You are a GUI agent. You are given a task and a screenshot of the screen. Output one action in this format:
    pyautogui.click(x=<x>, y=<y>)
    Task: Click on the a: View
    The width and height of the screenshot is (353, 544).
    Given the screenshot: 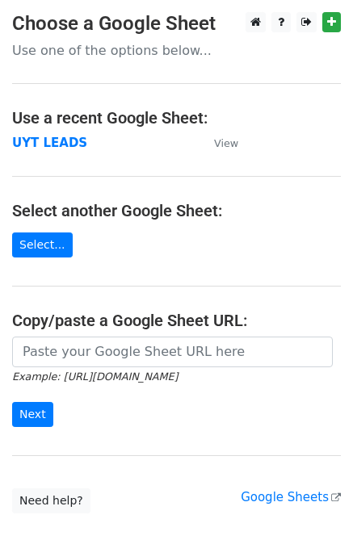 What is the action you would take?
    pyautogui.click(x=218, y=143)
    